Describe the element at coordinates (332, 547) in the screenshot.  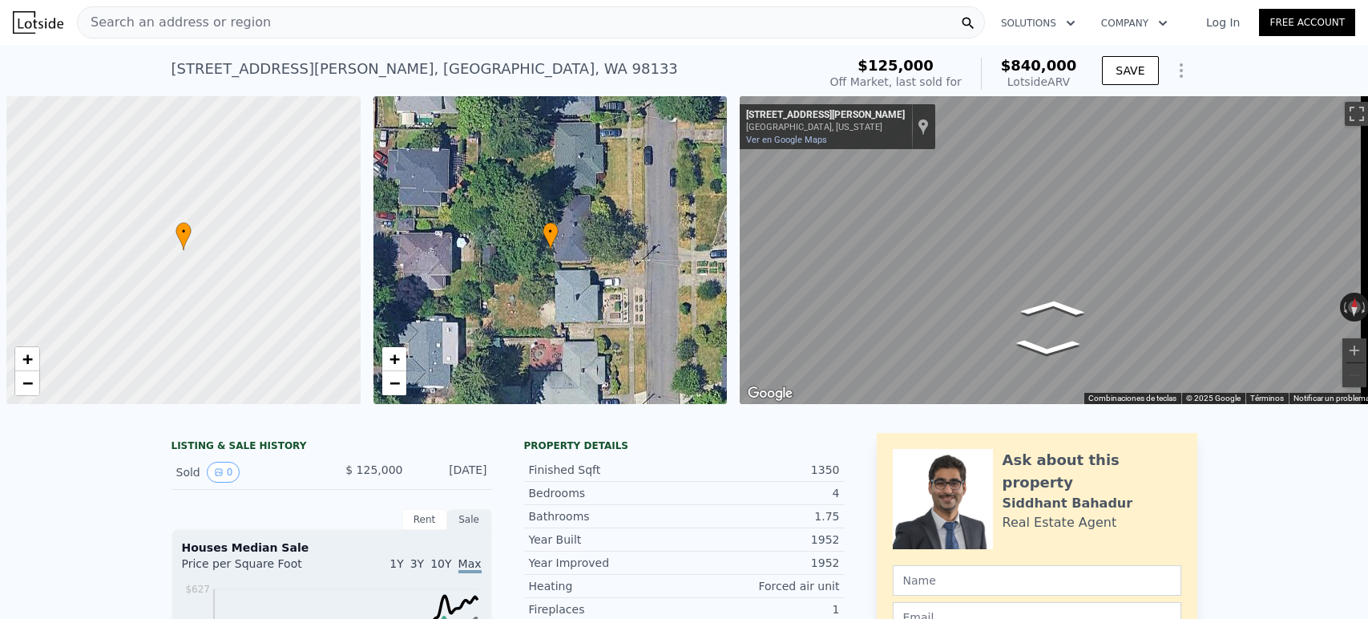
I see `div: Houses Median Sale` at that location.